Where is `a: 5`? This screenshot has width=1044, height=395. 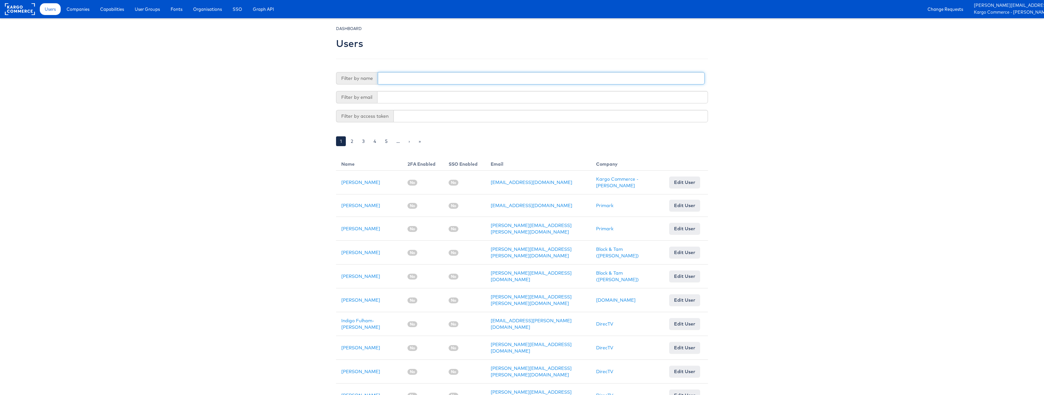
a: 5 is located at coordinates (386, 141).